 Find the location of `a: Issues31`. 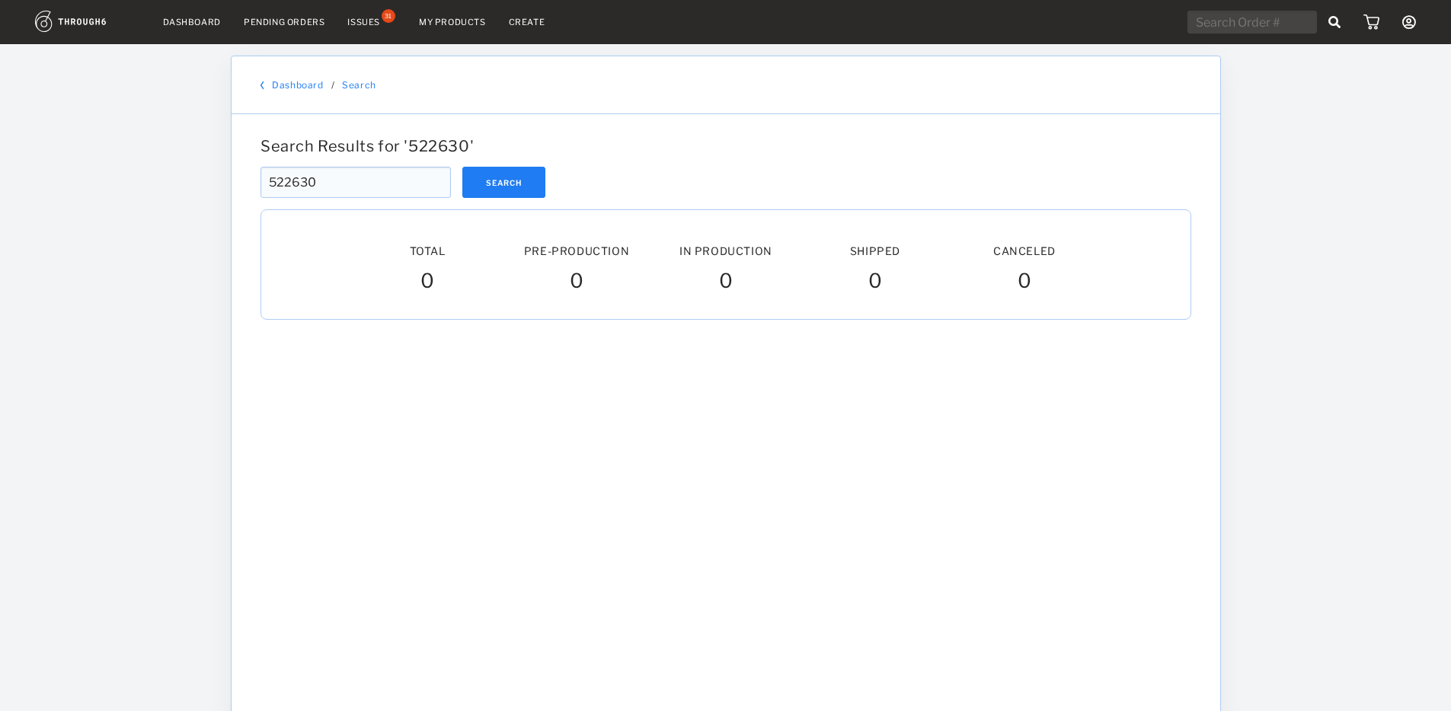

a: Issues31 is located at coordinates (372, 22).